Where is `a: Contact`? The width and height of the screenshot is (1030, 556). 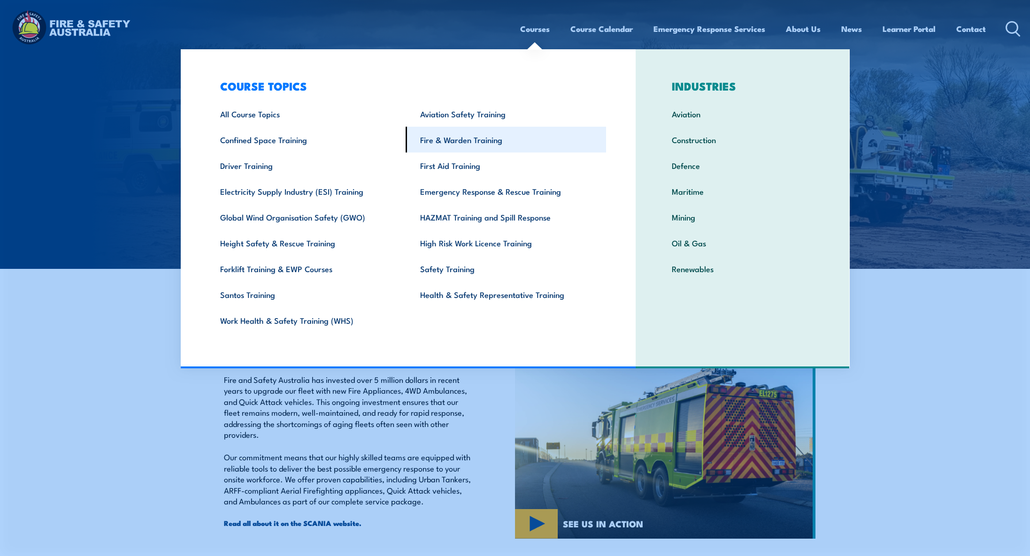 a: Contact is located at coordinates (971, 29).